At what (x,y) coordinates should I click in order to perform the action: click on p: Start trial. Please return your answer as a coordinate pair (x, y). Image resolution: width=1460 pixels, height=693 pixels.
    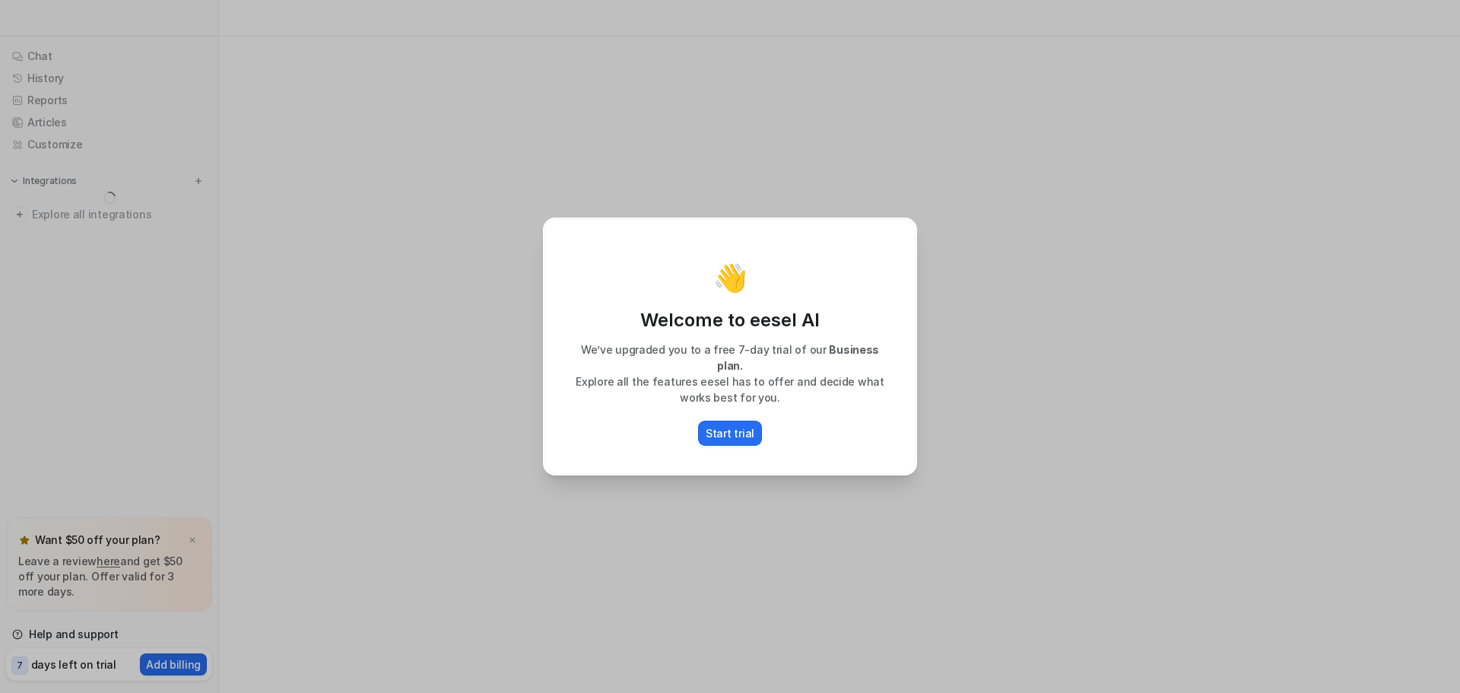
    Looking at the image, I should click on (730, 433).